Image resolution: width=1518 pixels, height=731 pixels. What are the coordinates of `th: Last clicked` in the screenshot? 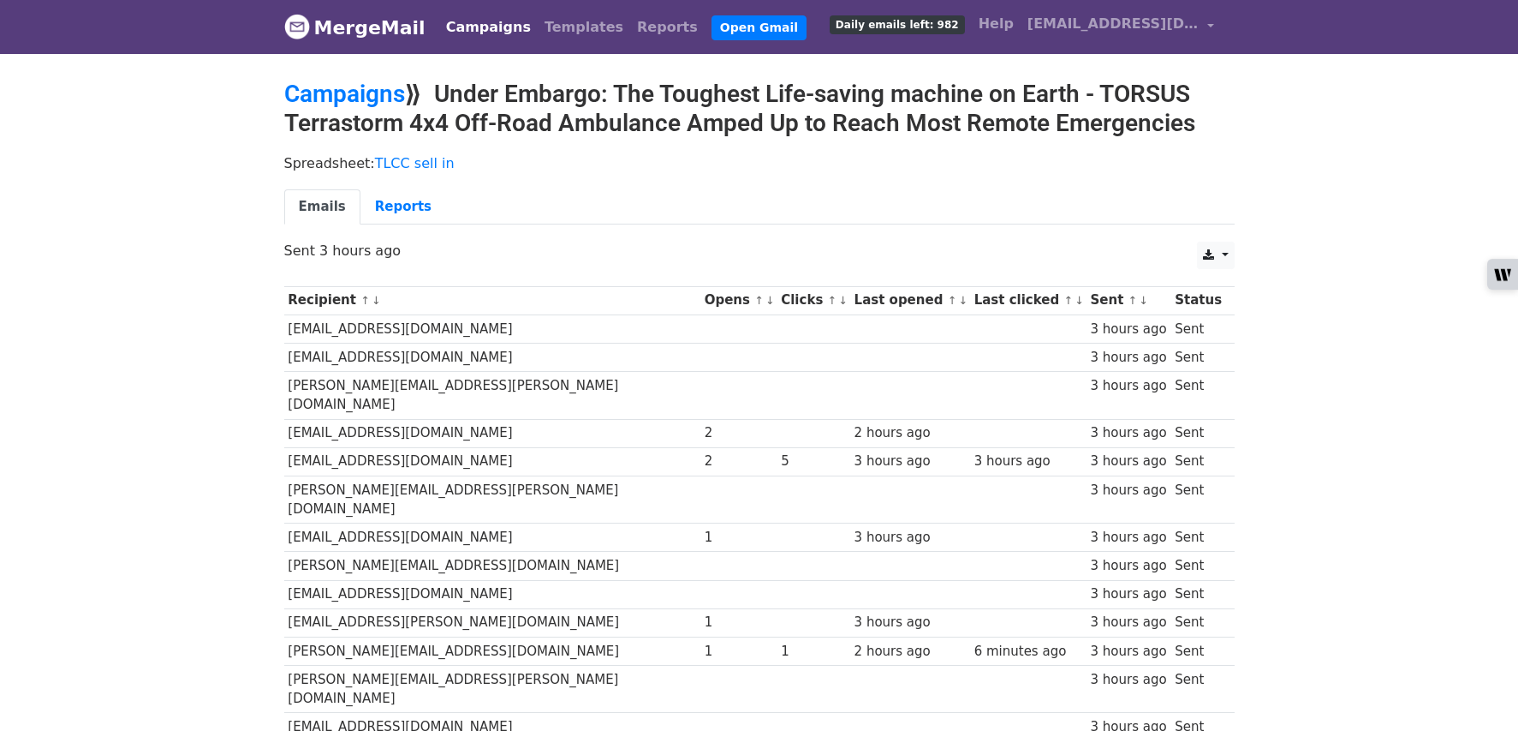 It's located at (1029, 300).